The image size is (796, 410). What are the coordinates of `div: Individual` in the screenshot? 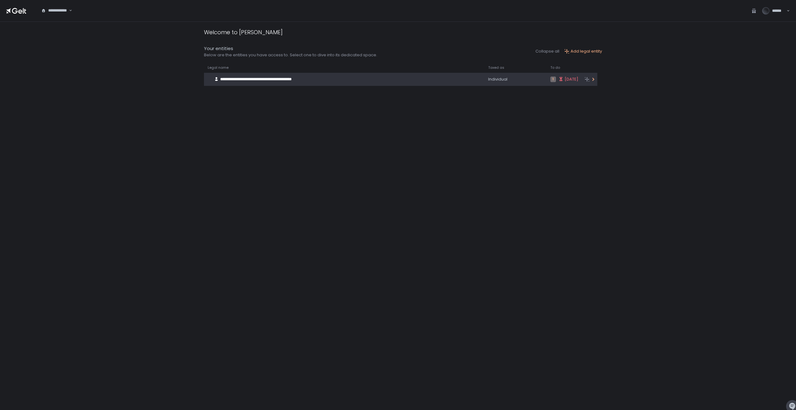 It's located at (515, 79).